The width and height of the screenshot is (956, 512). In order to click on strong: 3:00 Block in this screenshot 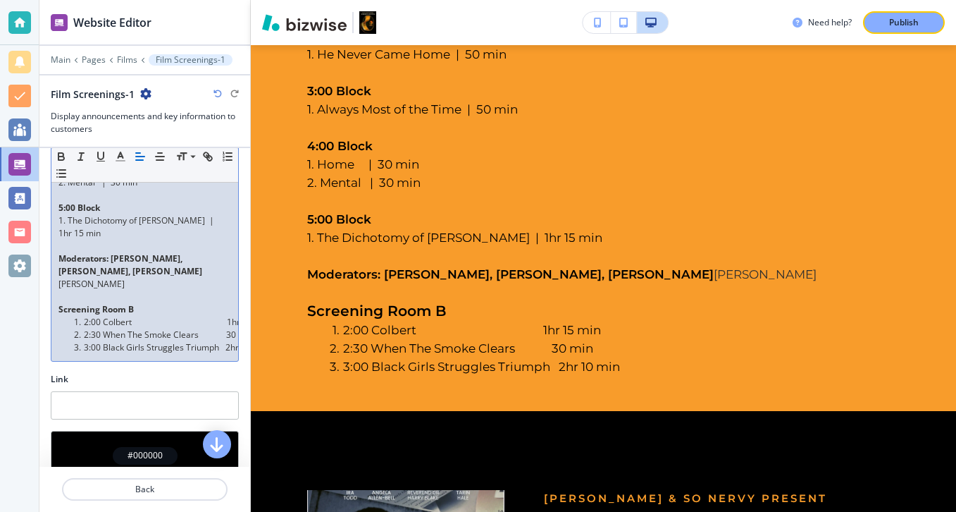, I will do `click(339, 91)`.